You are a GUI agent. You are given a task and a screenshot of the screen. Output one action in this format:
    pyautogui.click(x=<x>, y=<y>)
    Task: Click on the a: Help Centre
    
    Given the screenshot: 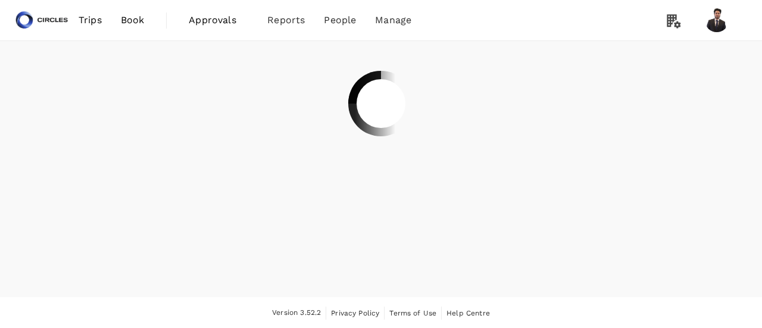 What is the action you would take?
    pyautogui.click(x=468, y=313)
    